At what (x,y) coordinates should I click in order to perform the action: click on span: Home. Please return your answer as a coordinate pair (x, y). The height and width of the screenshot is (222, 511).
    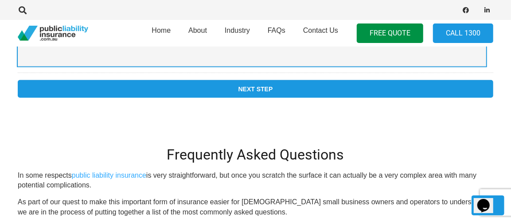
    Looking at the image, I should click on (161, 30).